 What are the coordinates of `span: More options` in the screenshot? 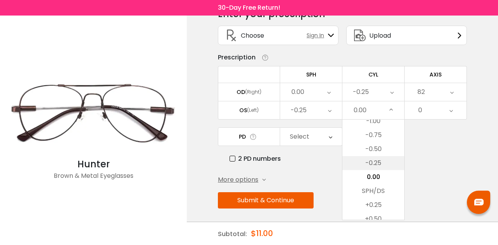 It's located at (238, 180).